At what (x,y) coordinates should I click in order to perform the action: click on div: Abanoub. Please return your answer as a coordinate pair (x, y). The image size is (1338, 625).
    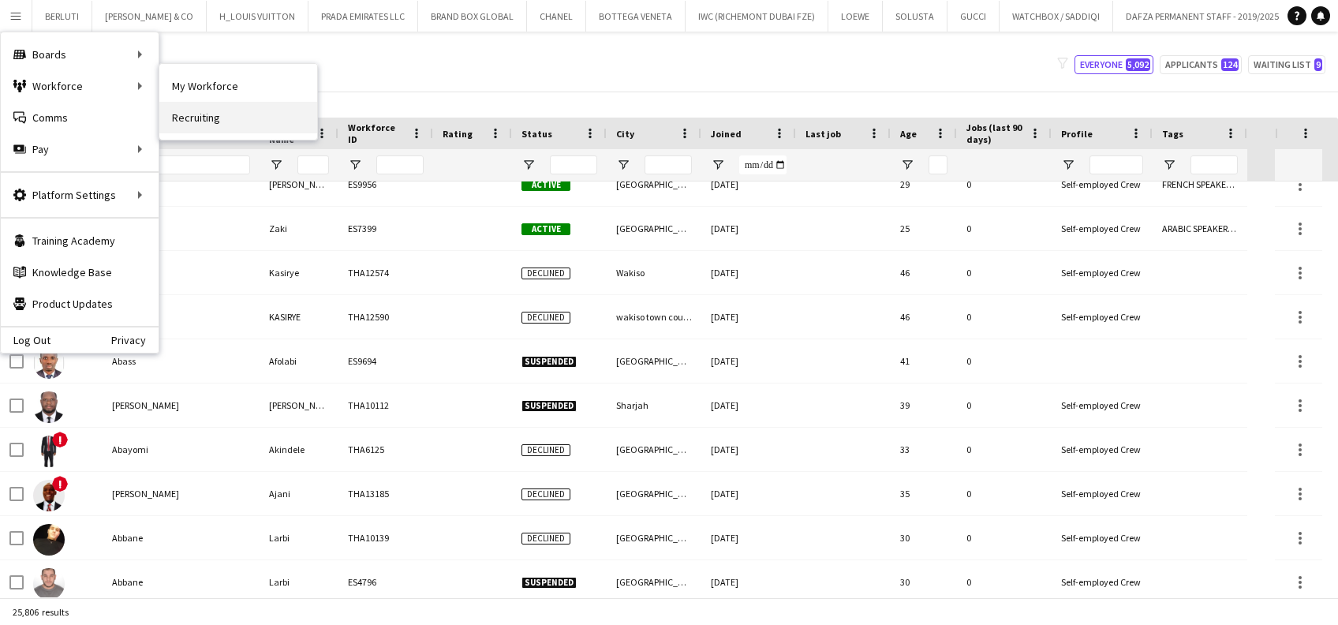
    Looking at the image, I should click on (181, 228).